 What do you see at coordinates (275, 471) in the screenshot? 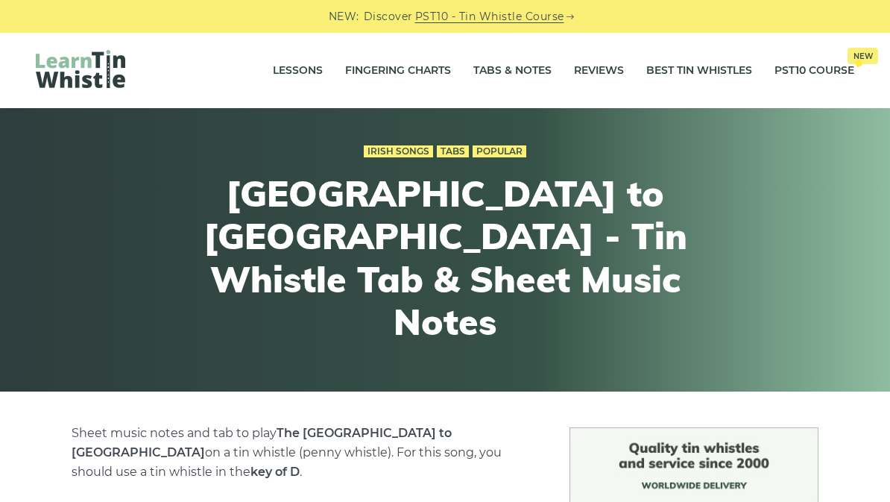
I see `strong: key of D` at bounding box center [275, 471].